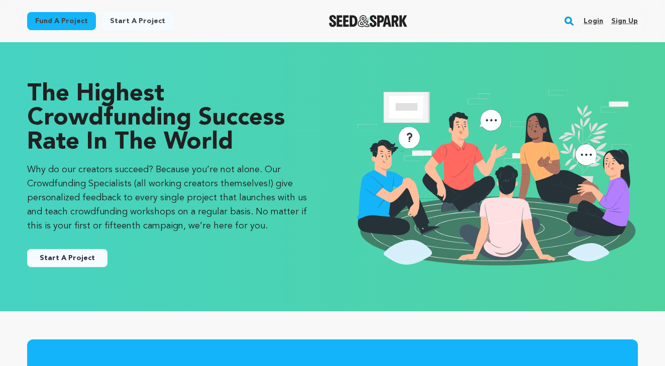 The width and height of the screenshot is (665, 366). What do you see at coordinates (67, 258) in the screenshot?
I see `a: Start A Project` at bounding box center [67, 258].